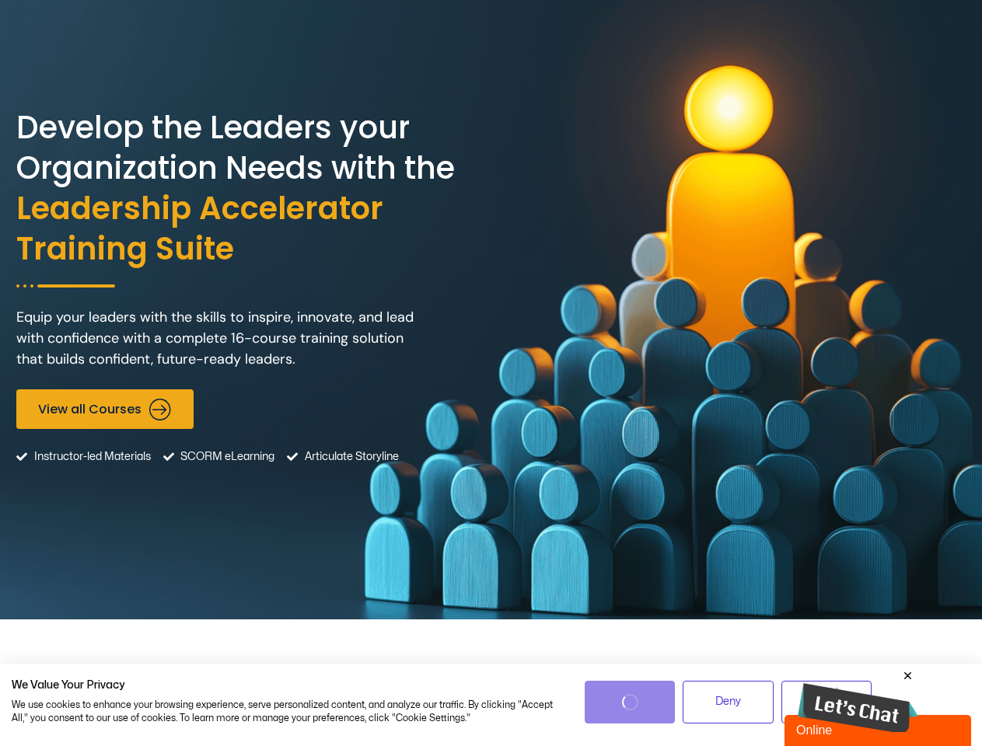  Describe the element at coordinates (105, 409) in the screenshot. I see `a: View all Courses` at that location.